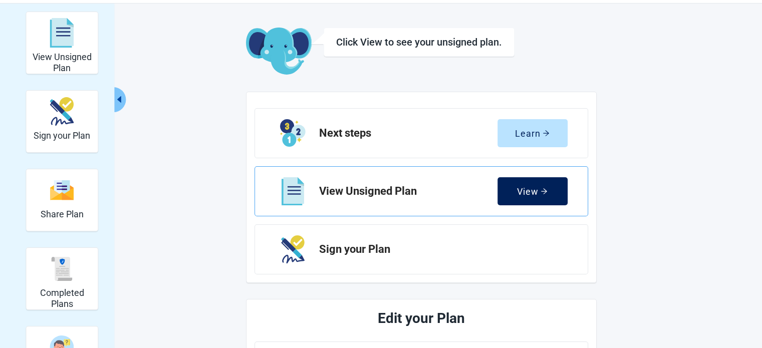  I want to click on button: Viewarrow-right, so click(533, 191).